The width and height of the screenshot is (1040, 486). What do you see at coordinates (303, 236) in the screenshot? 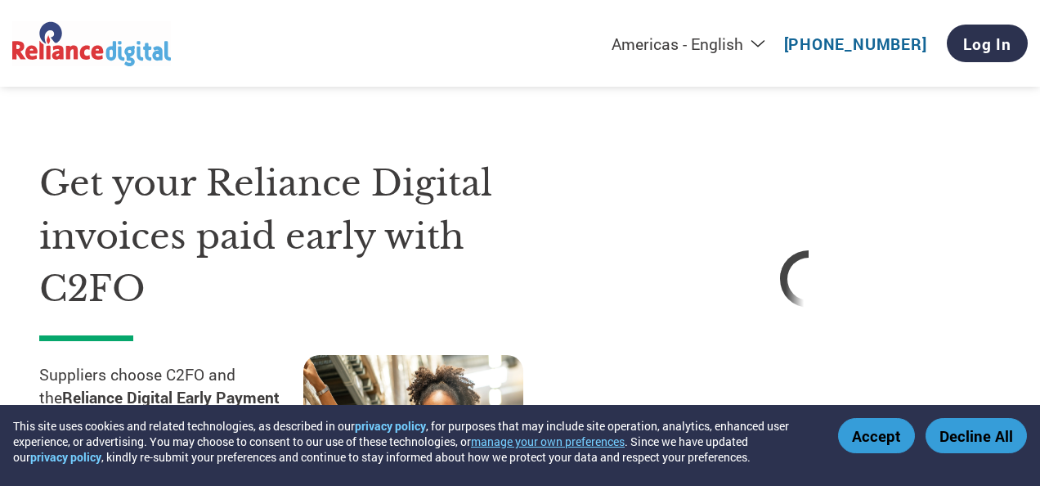
I see `h1: Get your Reliance Digital invoices paid early with C2FO` at bounding box center [303, 236].